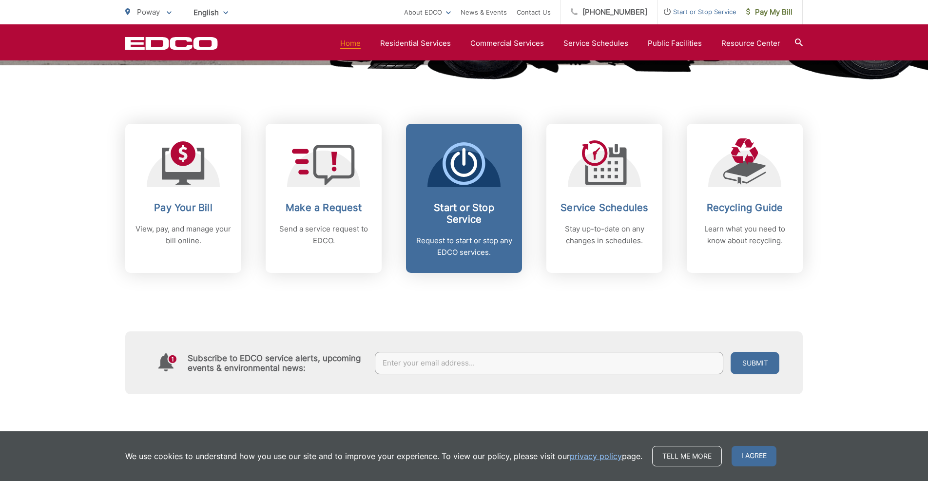 The image size is (928, 481). What do you see at coordinates (351, 43) in the screenshot?
I see `a: Home` at bounding box center [351, 43].